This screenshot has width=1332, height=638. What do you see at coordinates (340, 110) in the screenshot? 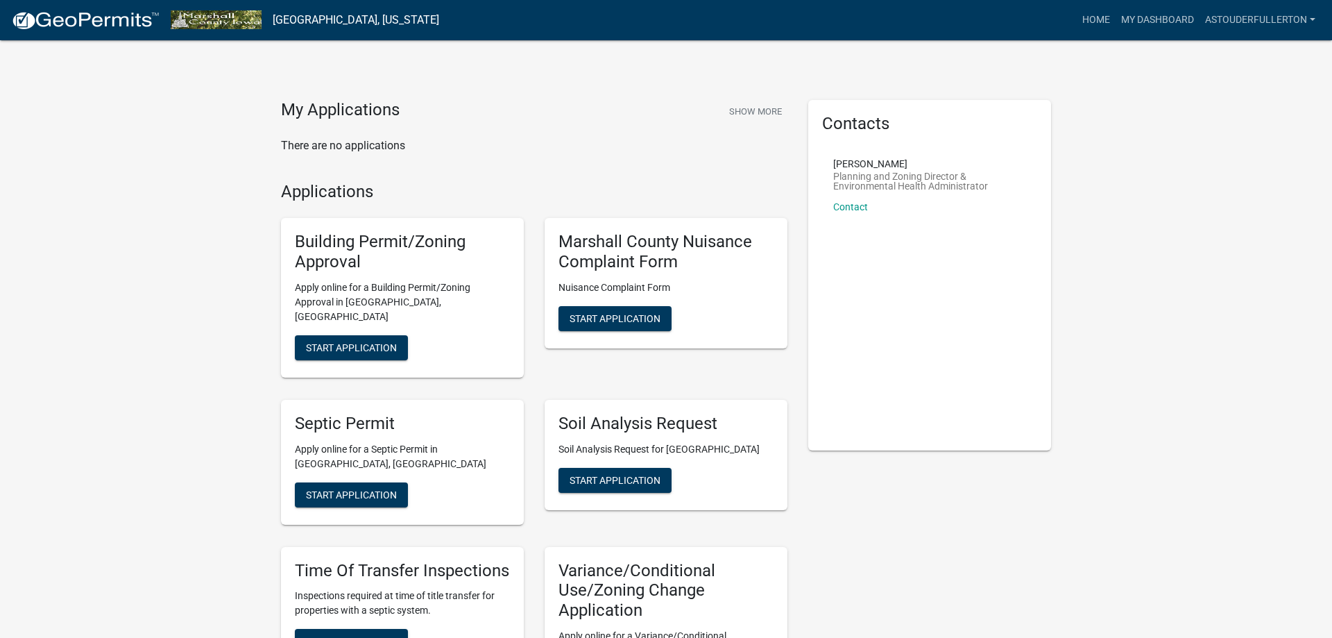
I see `h4: My Applications` at bounding box center [340, 110].